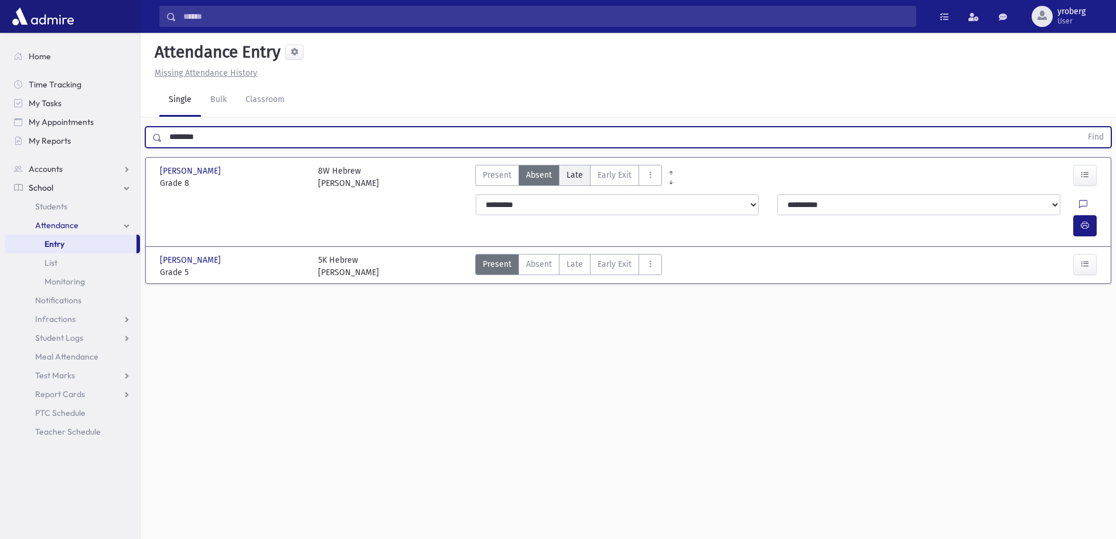 The height and width of the screenshot is (539, 1116). Describe the element at coordinates (40, 56) in the screenshot. I see `span: Home` at that location.